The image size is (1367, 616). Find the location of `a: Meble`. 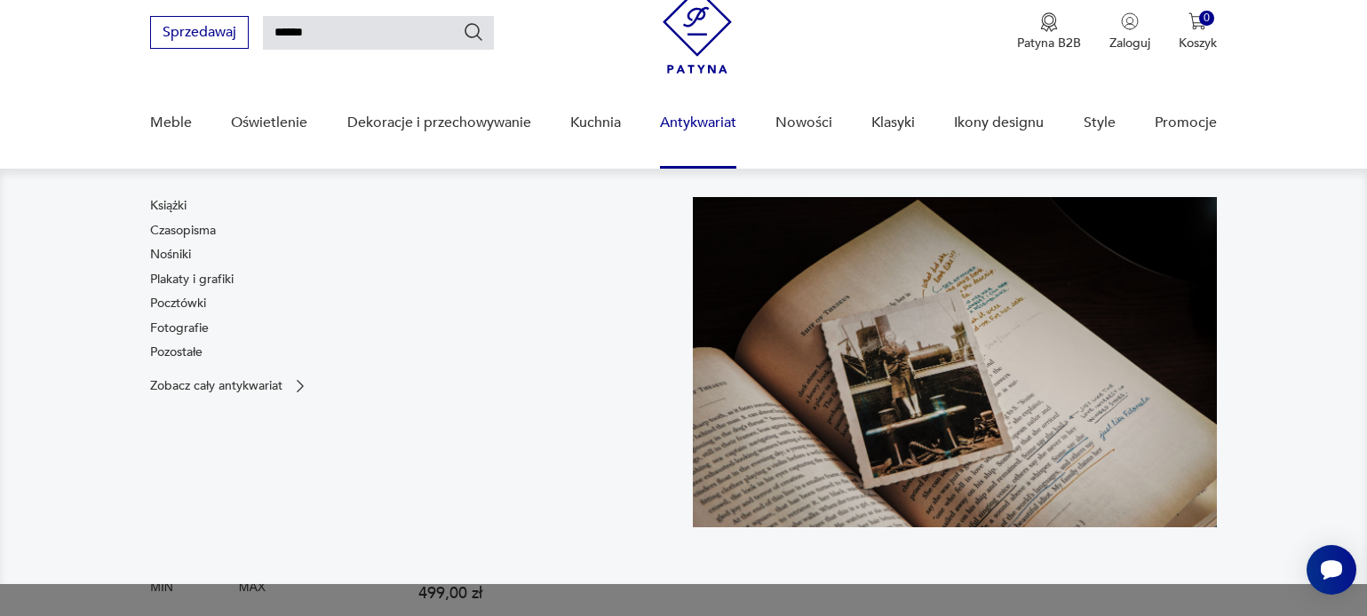

a: Meble is located at coordinates (170, 123).